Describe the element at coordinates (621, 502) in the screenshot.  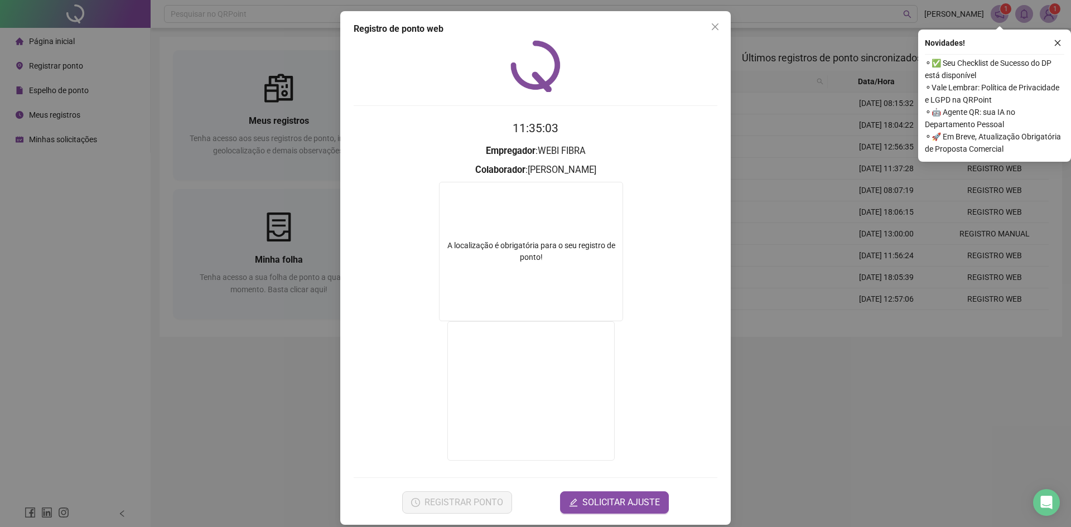
I see `span: SOLICITAR AJUSTE` at that location.